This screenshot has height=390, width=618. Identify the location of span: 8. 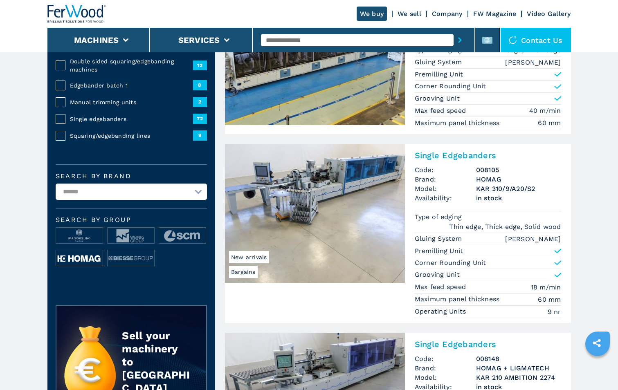
(200, 85).